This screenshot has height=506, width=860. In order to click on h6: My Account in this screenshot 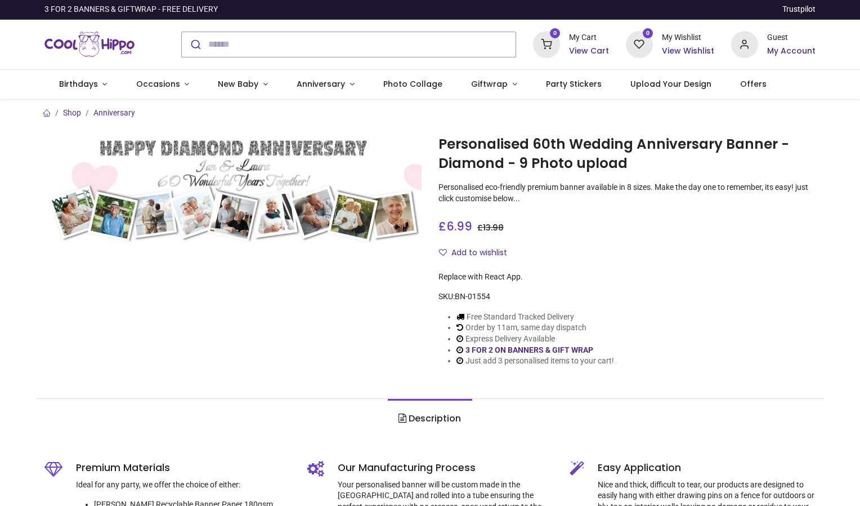, I will do `click(792, 51)`.